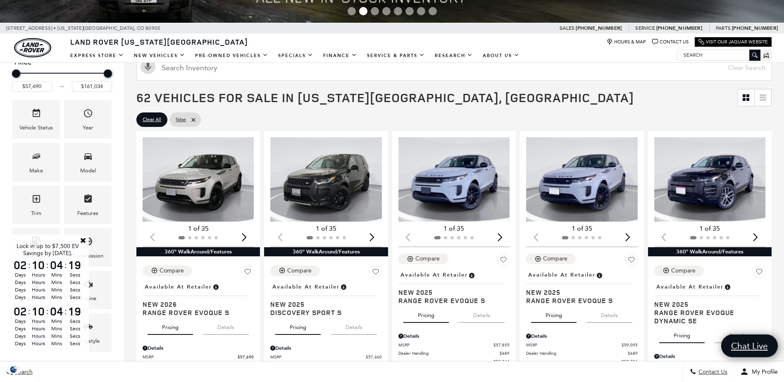 This screenshot has height=382, width=784. Describe the element at coordinates (36, 128) in the screenshot. I see `div: Vehicle Status` at that location.